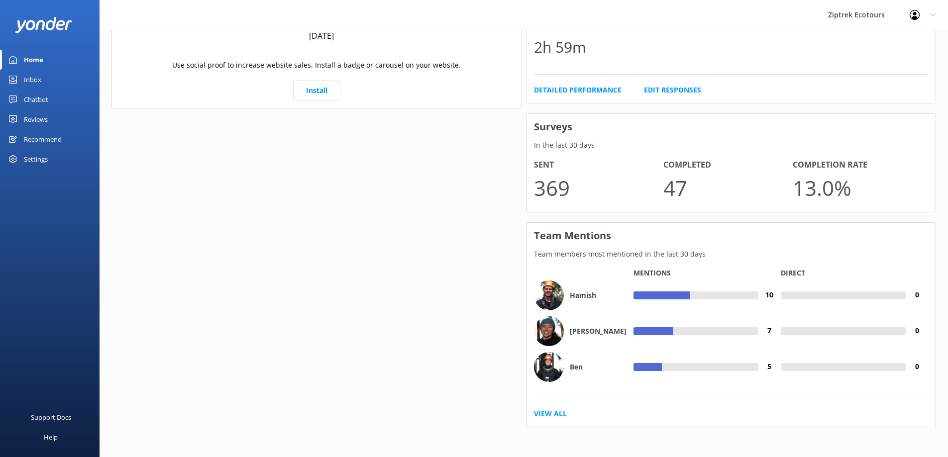 This screenshot has height=457, width=948. I want to click on p: Team members most mentioned in the last 30 days, so click(731, 254).